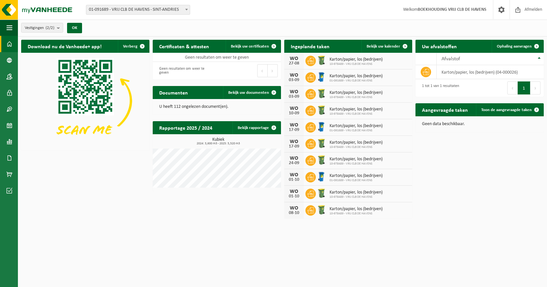 Image resolution: width=547 pixels, height=287 pixels. Describe the element at coordinates (184, 46) in the screenshot. I see `h2: Certificaten & attesten` at that location.